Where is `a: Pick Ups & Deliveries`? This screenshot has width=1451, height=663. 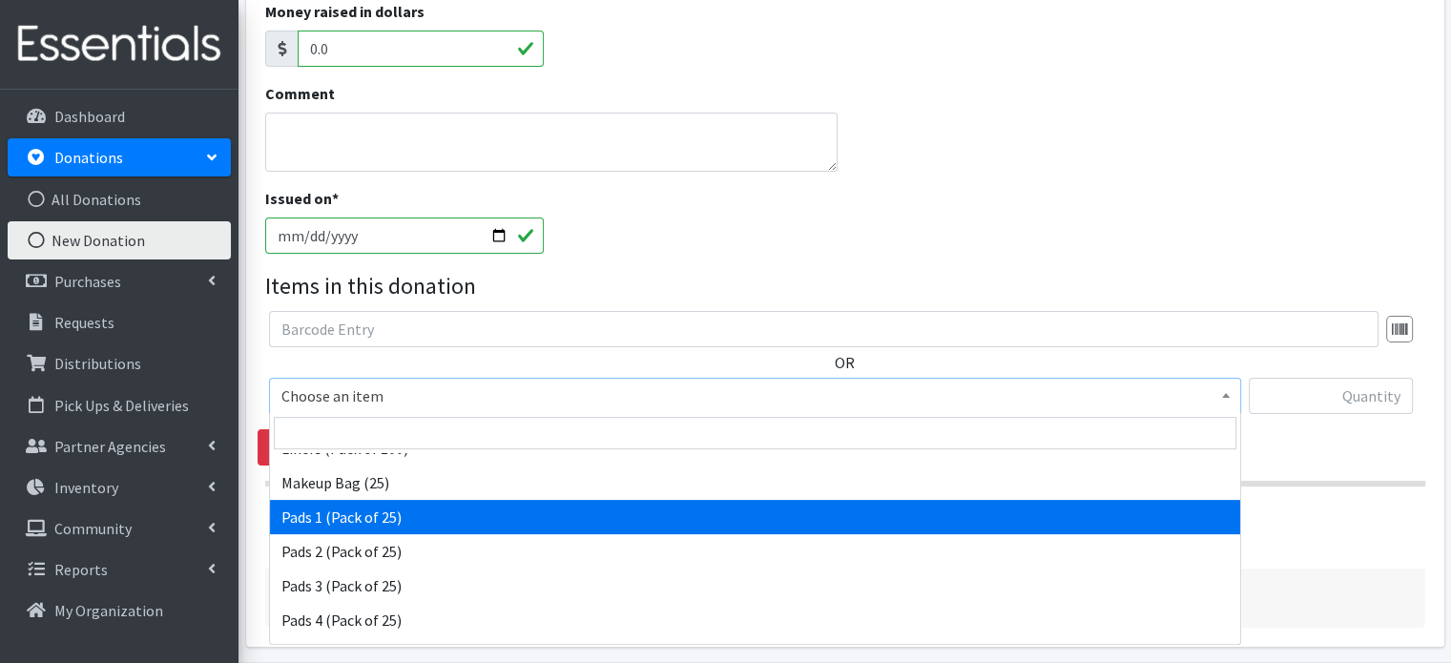
a: Pick Ups & Deliveries is located at coordinates (119, 405).